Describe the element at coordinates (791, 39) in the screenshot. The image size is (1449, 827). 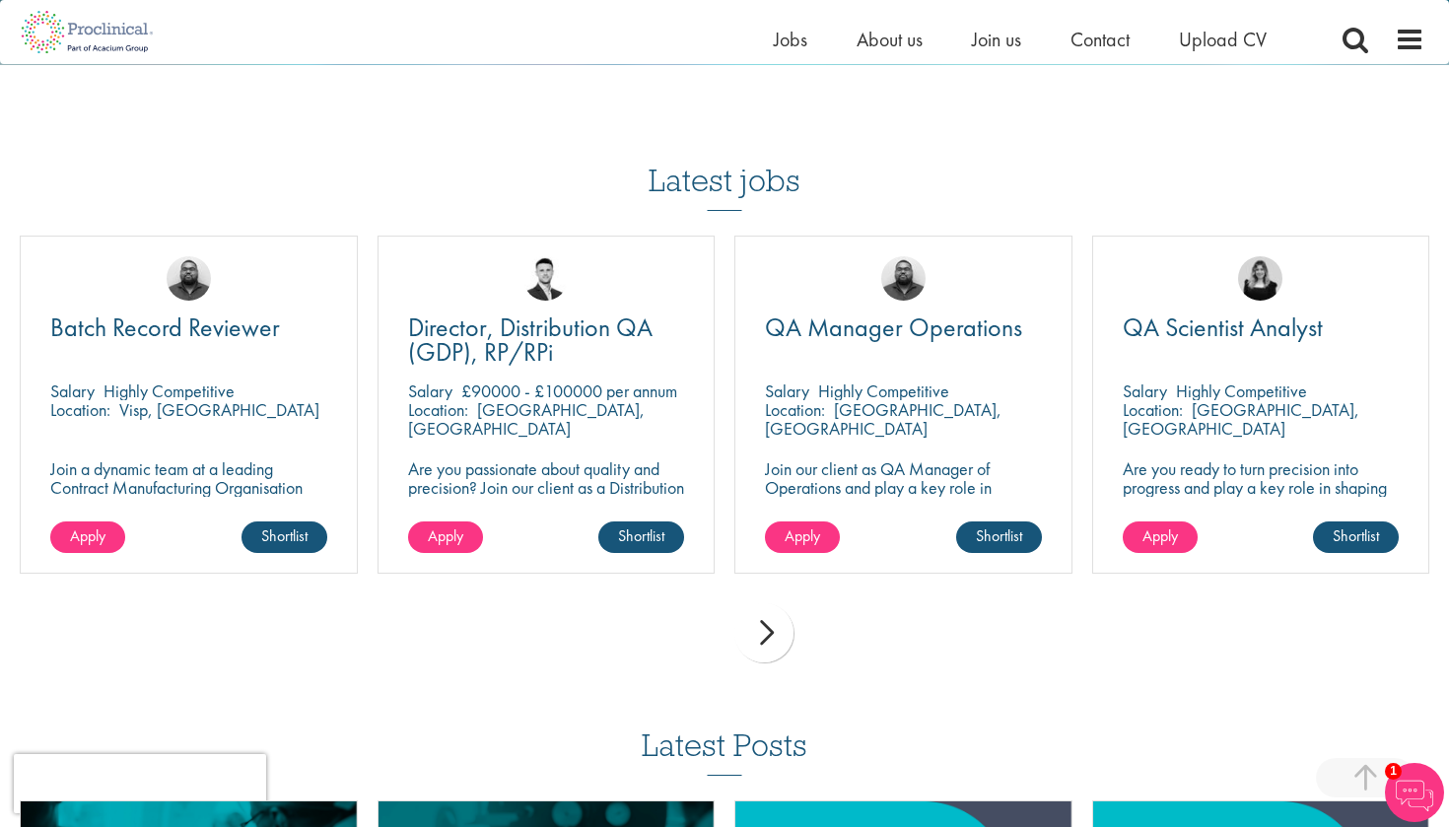
I see `span: Jobs` at that location.